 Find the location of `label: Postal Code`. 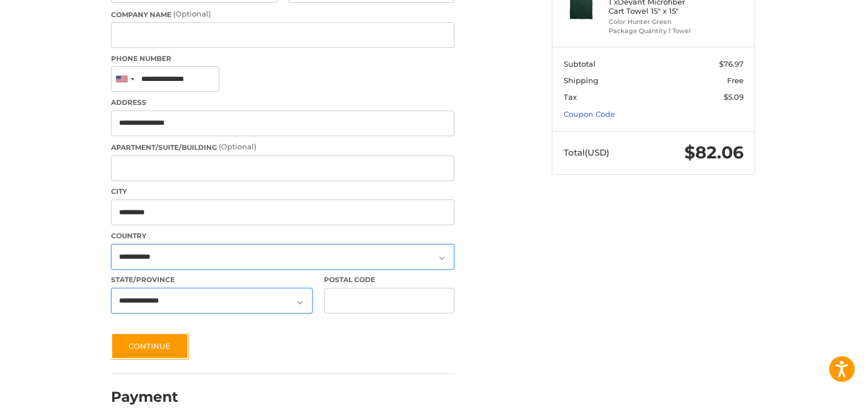

label: Postal Code is located at coordinates (389, 279).